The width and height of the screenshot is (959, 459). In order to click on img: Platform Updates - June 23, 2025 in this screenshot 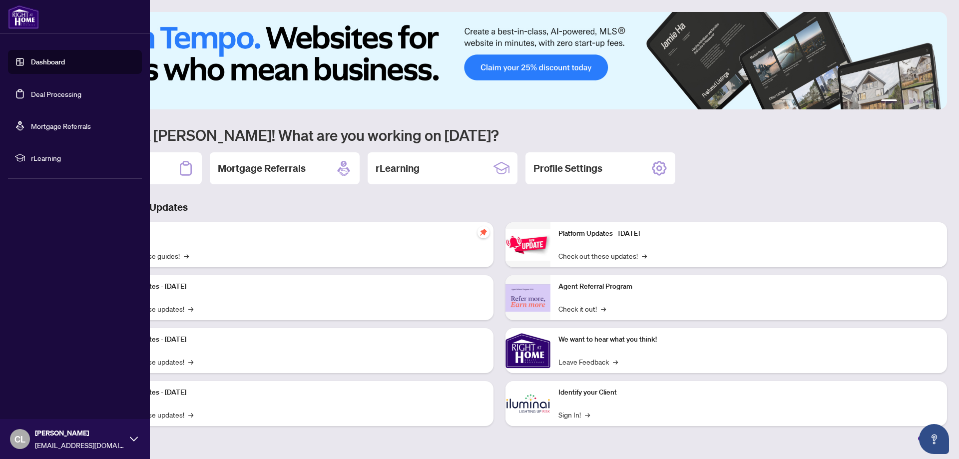, I will do `click(528, 245)`.